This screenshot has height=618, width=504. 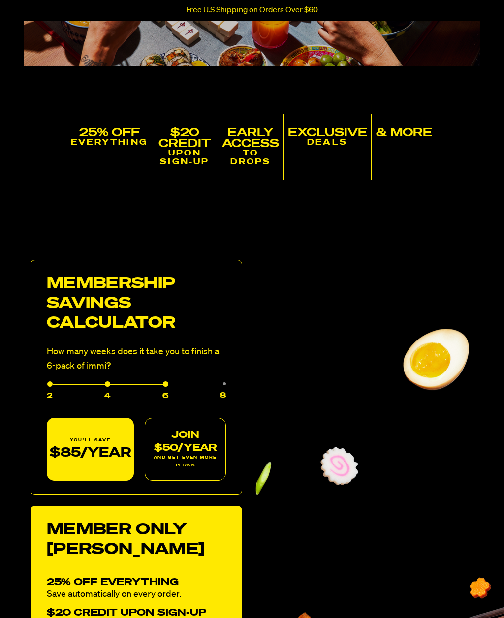 What do you see at coordinates (252, 106) in the screenshot?
I see `h2: JOIN THE SOCIETY` at bounding box center [252, 106].